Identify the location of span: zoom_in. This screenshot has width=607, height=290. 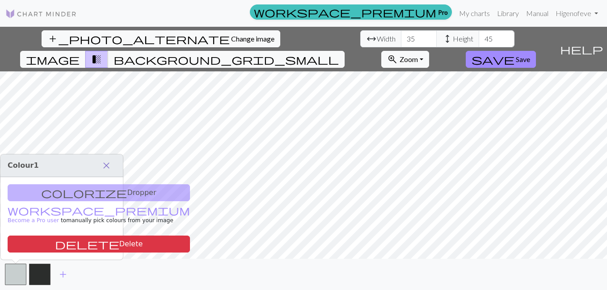
(392, 59).